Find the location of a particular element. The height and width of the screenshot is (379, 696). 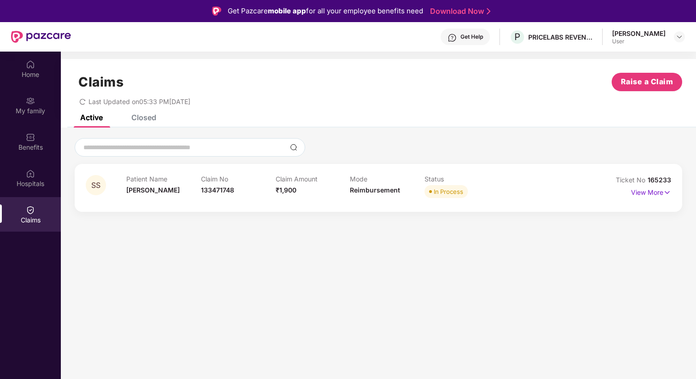

span: redo is located at coordinates (83, 101).